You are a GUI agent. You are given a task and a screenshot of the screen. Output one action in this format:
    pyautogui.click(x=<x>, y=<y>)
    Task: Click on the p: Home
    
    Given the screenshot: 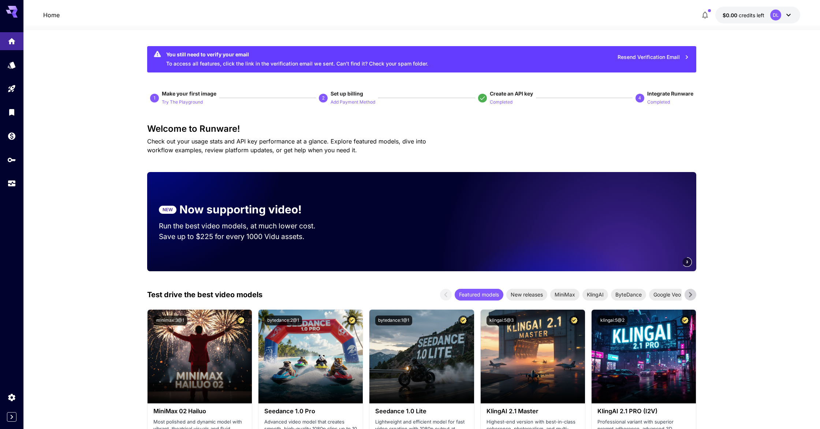 What is the action you would take?
    pyautogui.click(x=51, y=15)
    